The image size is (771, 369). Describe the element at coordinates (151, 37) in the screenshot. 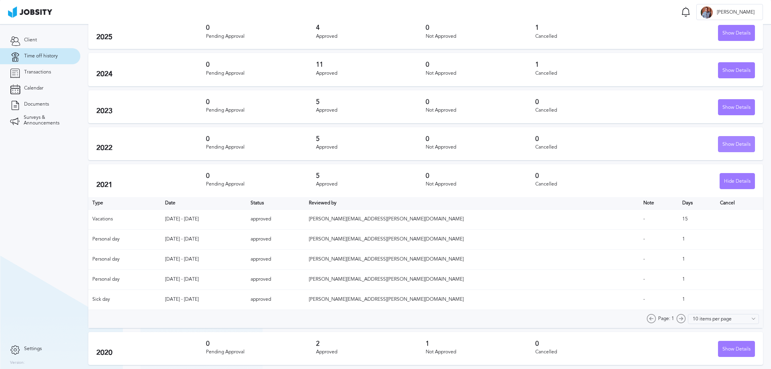

I see `h2: 2025` at that location.